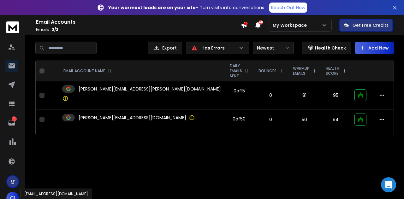 The image size is (404, 199). I want to click on span: 49, so click(261, 22).